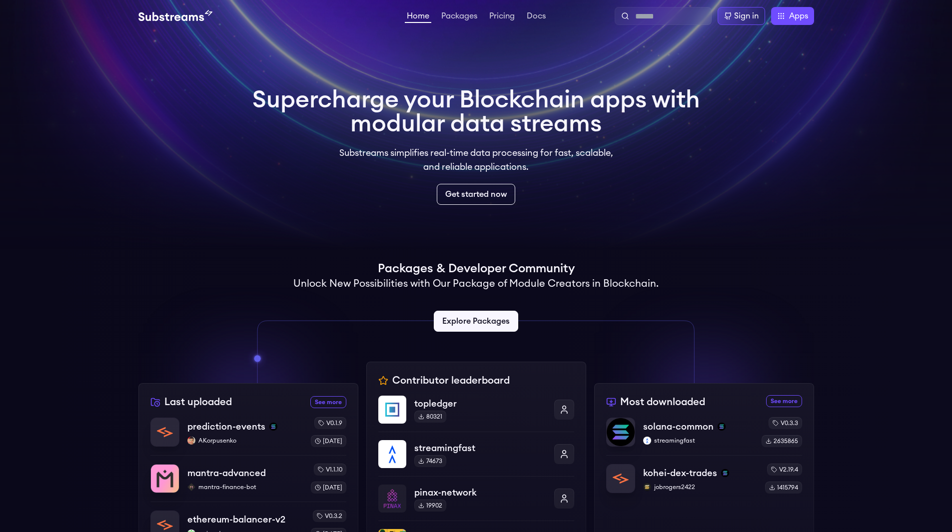 The image size is (952, 532). Describe the element at coordinates (165, 432) in the screenshot. I see `img: prediction-events` at that location.